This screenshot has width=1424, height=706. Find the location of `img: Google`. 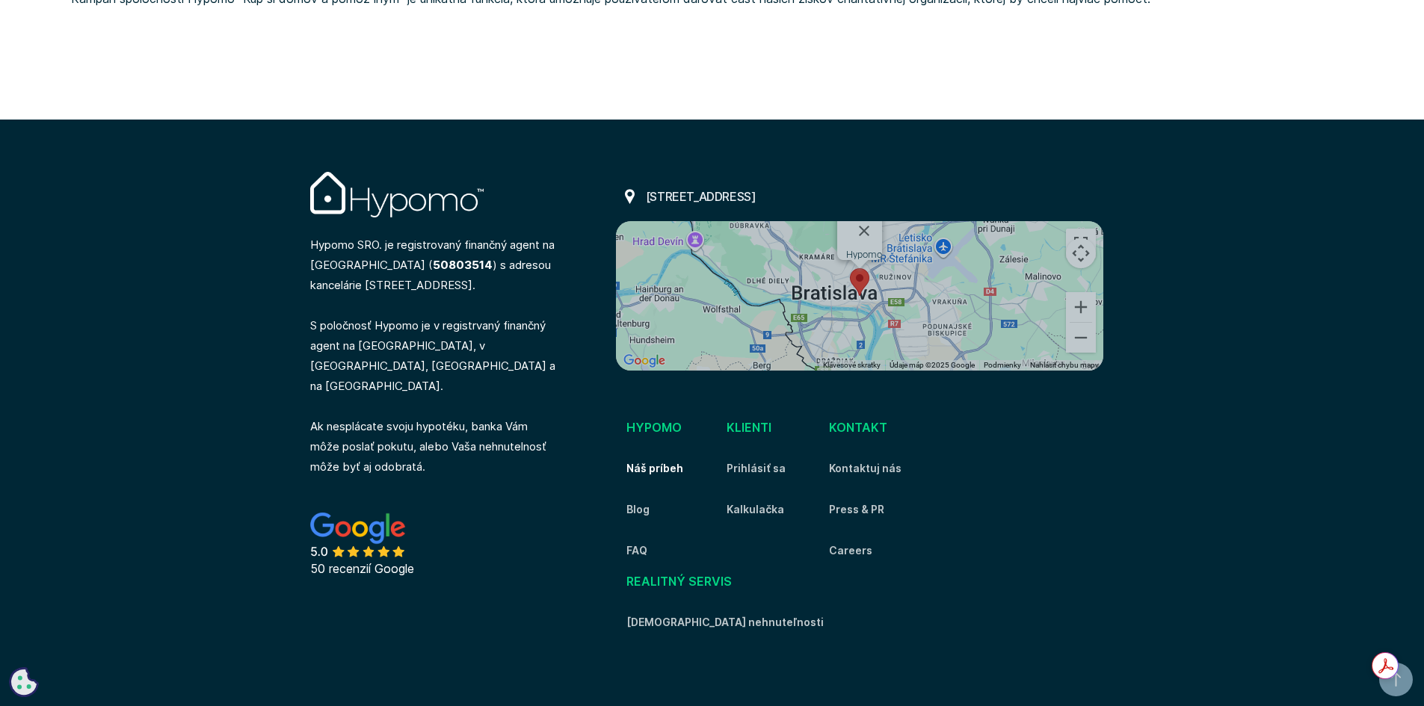

img: Google is located at coordinates (644, 361).